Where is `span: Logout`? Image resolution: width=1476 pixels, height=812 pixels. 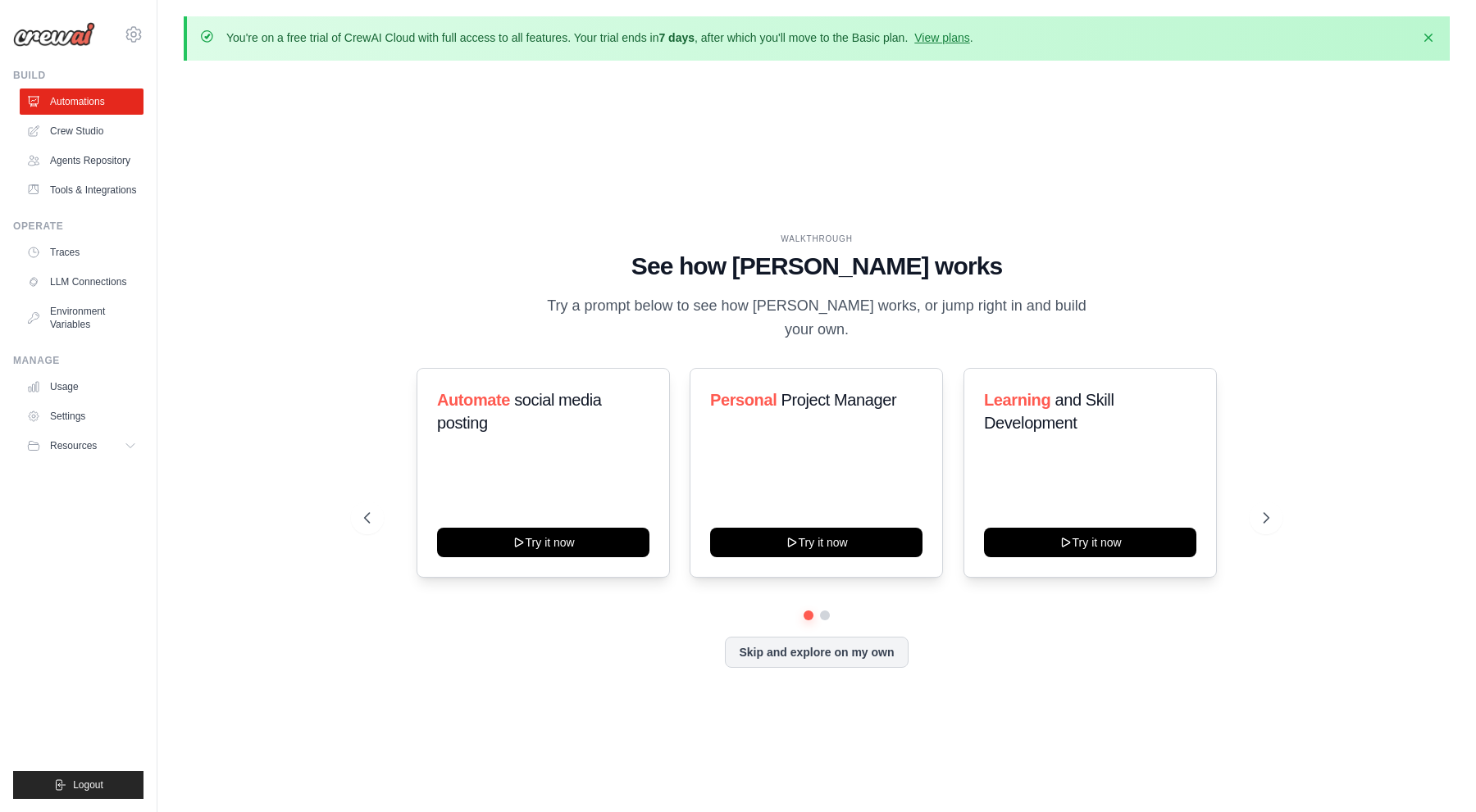 span: Logout is located at coordinates (87, 785).